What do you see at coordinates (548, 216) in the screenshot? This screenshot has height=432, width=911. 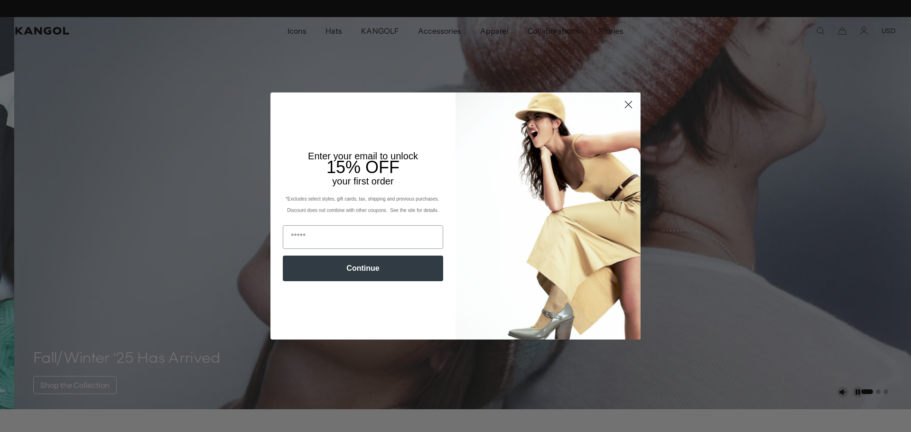 I see `img: 93be19ad-e773-4382-80b9-c9d740c9197f.jpeg` at bounding box center [548, 216].